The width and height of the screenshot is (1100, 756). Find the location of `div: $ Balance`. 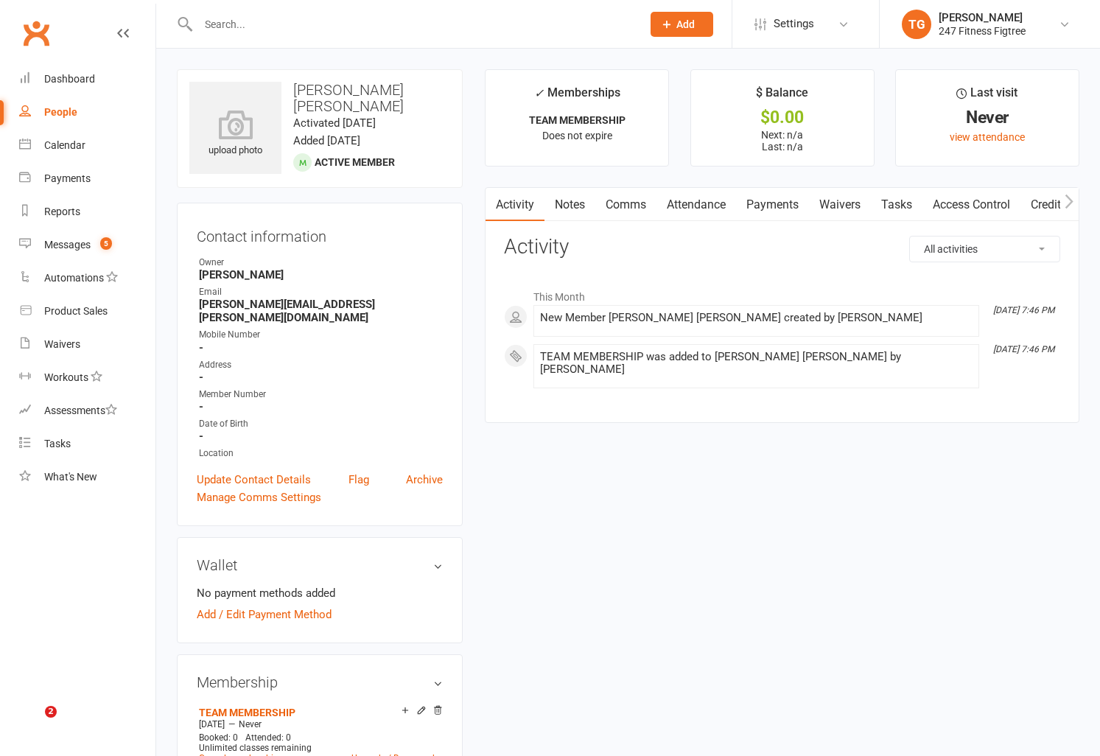

div: $ Balance is located at coordinates (782, 97).